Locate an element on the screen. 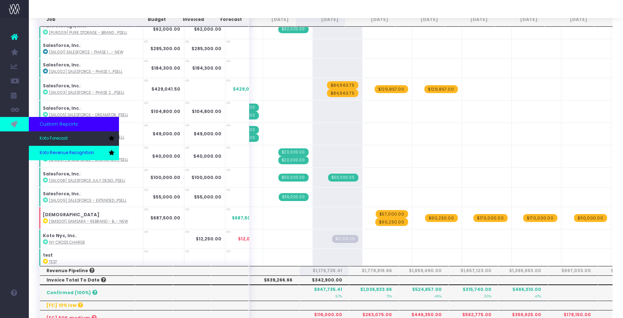  th: $315,740.00 is located at coordinates (474, 292).